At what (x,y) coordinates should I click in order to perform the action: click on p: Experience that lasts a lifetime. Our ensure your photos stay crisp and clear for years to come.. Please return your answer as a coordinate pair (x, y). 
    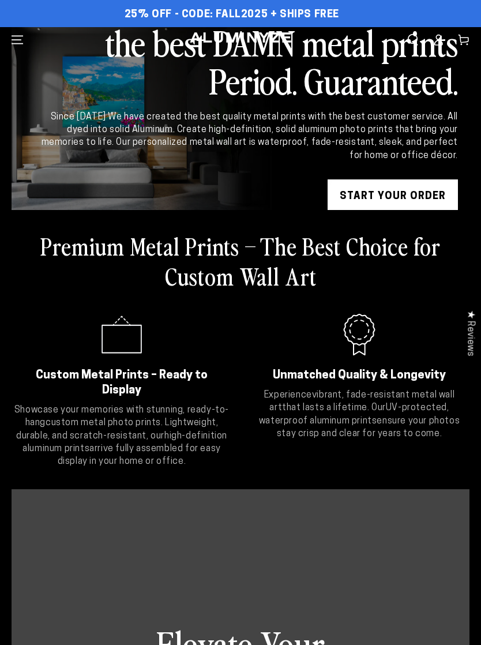
    Looking at the image, I should click on (359, 415).